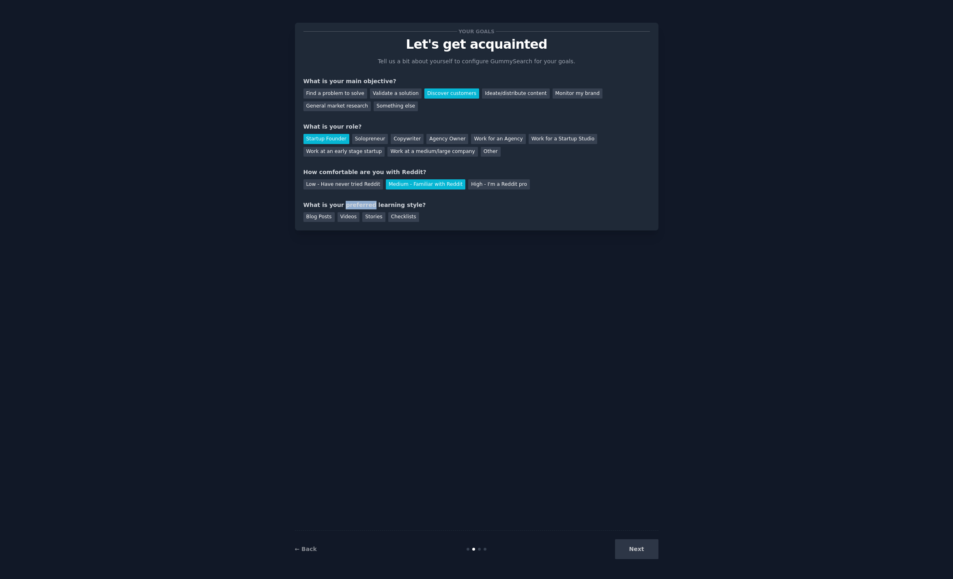  Describe the element at coordinates (447, 139) in the screenshot. I see `div: Agency Owner` at that location.